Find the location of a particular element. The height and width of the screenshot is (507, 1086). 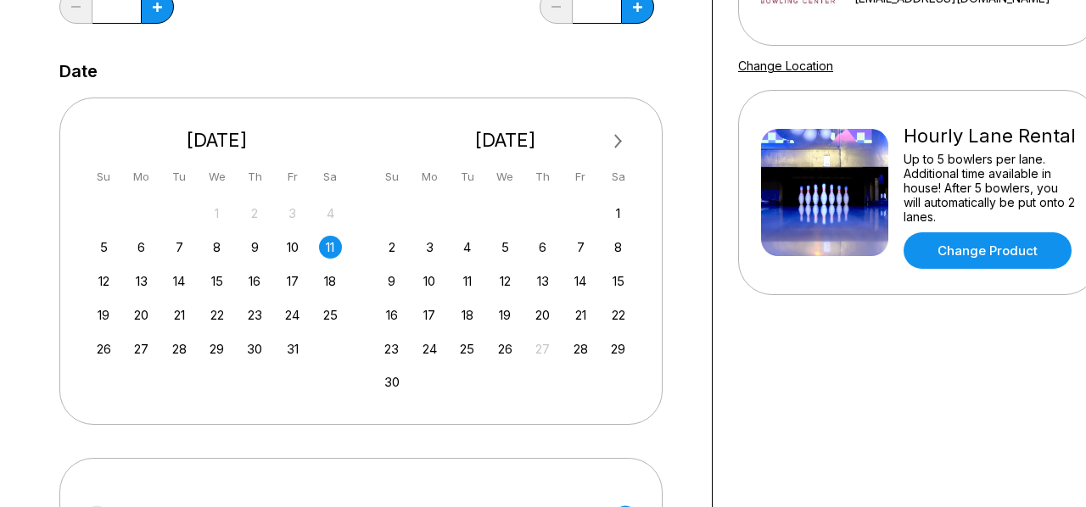

div: Choose Sunday, October 5th, 2025 is located at coordinates (104, 247).